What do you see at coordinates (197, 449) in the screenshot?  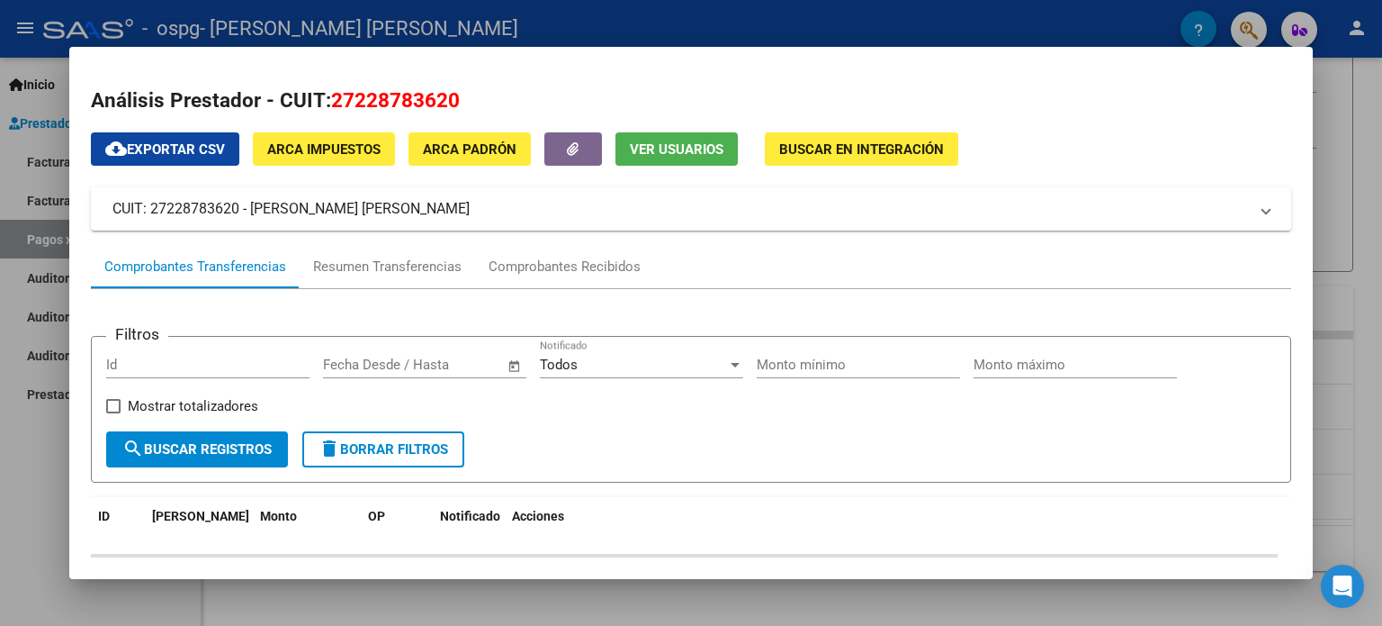 I see `button: Buscar Registros` at bounding box center [197, 449].